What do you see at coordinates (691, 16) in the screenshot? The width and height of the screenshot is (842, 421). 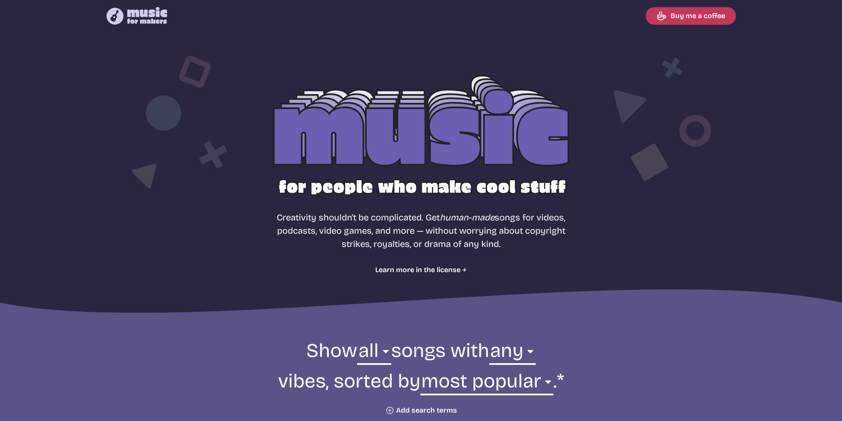 I see `a: Buy me a coffee` at bounding box center [691, 16].